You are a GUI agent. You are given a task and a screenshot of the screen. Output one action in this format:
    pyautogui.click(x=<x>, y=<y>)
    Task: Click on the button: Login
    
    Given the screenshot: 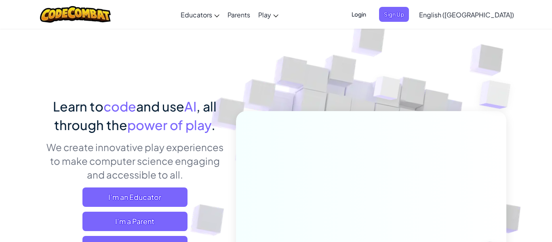 What is the action you would take?
    pyautogui.click(x=359, y=14)
    